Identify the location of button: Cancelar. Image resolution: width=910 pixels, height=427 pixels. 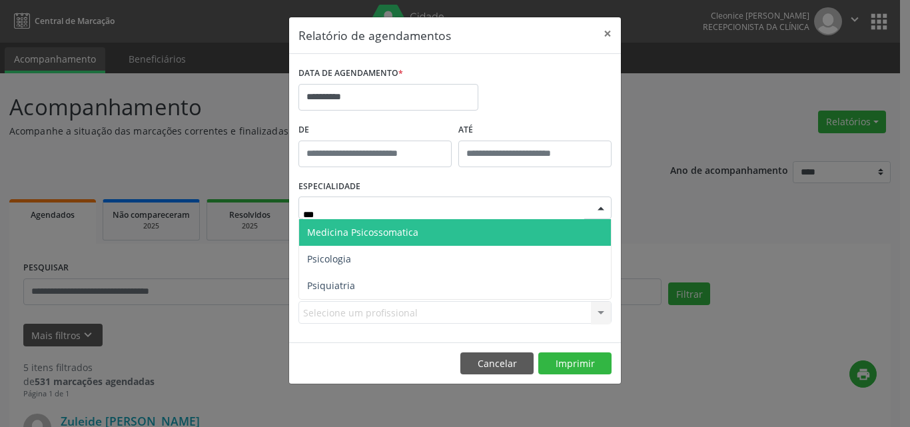
(497, 364).